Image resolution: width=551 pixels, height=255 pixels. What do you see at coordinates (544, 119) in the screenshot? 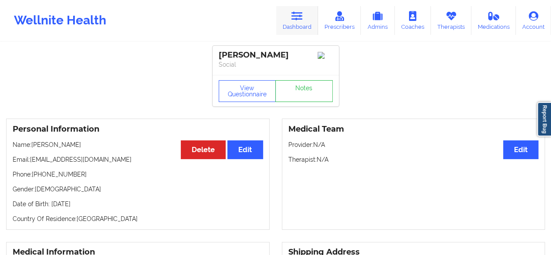
I see `a: Report Bug` at bounding box center [544, 119].